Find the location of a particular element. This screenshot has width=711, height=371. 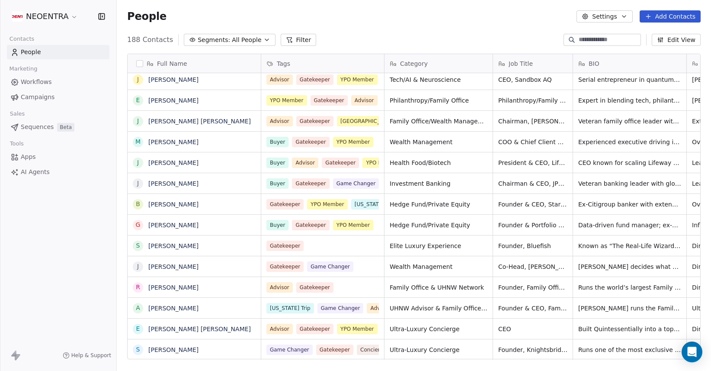

span: UHNW Advisor & Family Office Consultant is located at coordinates (439, 308).